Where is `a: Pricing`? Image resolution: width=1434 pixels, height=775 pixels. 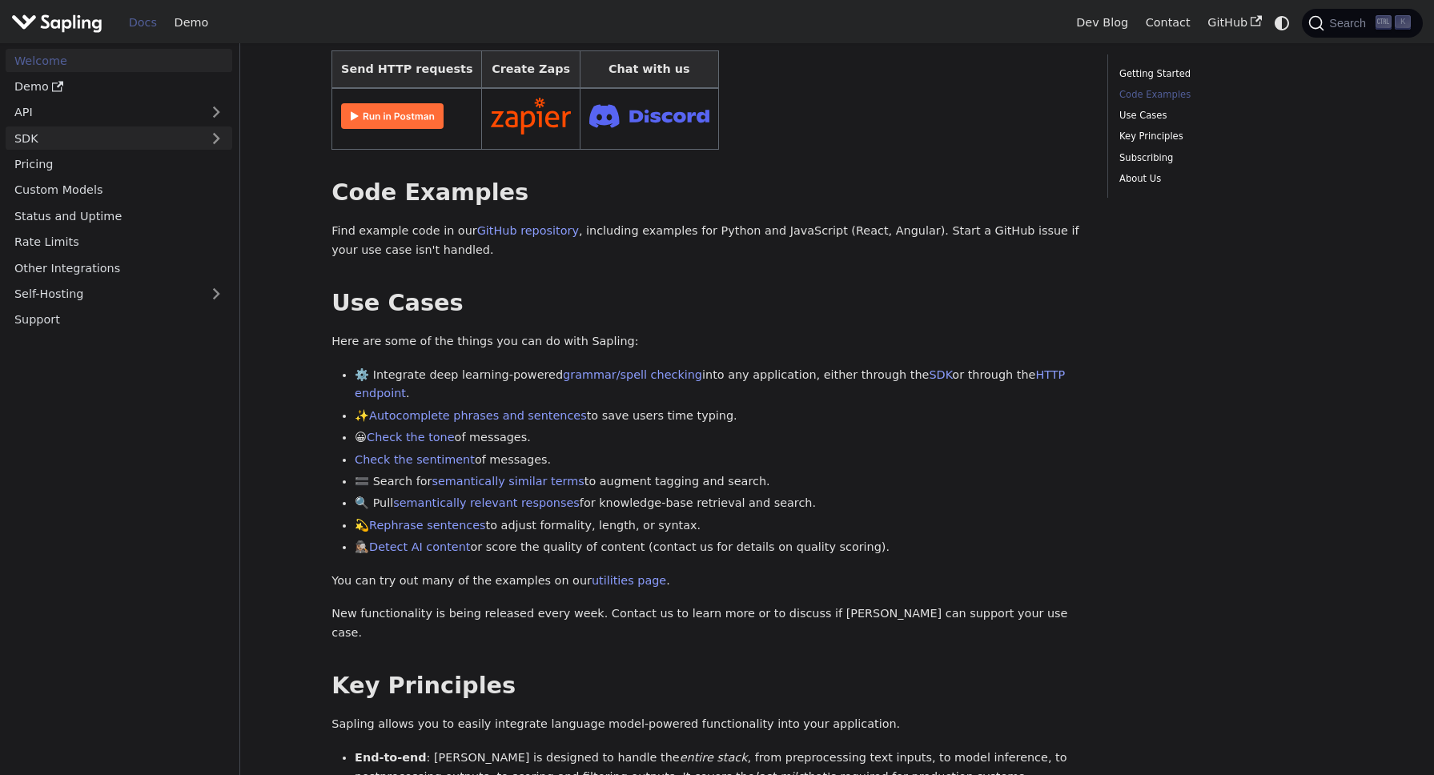
a: Pricing is located at coordinates (119, 164).